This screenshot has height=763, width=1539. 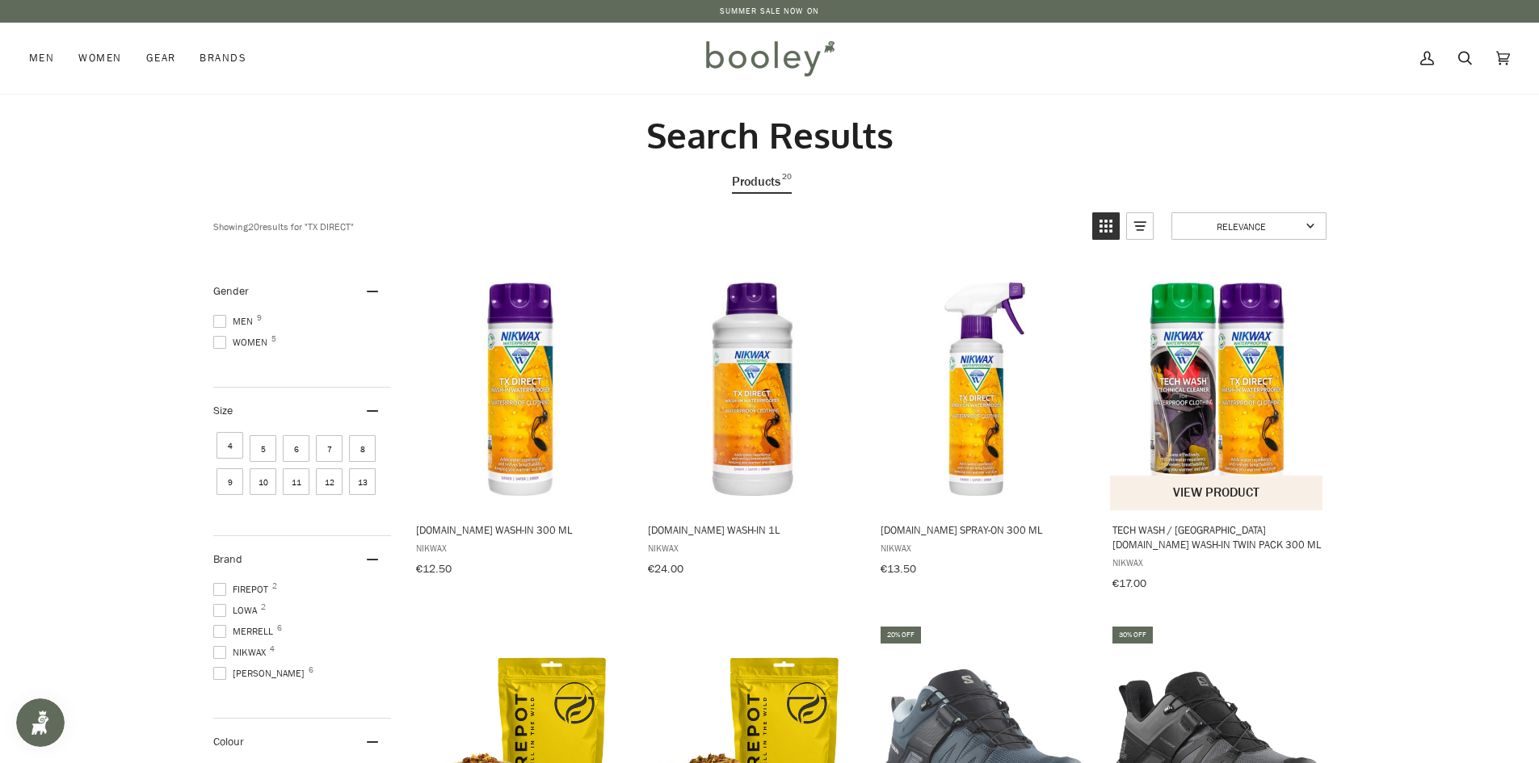 I want to click on div: Brands, so click(x=223, y=58).